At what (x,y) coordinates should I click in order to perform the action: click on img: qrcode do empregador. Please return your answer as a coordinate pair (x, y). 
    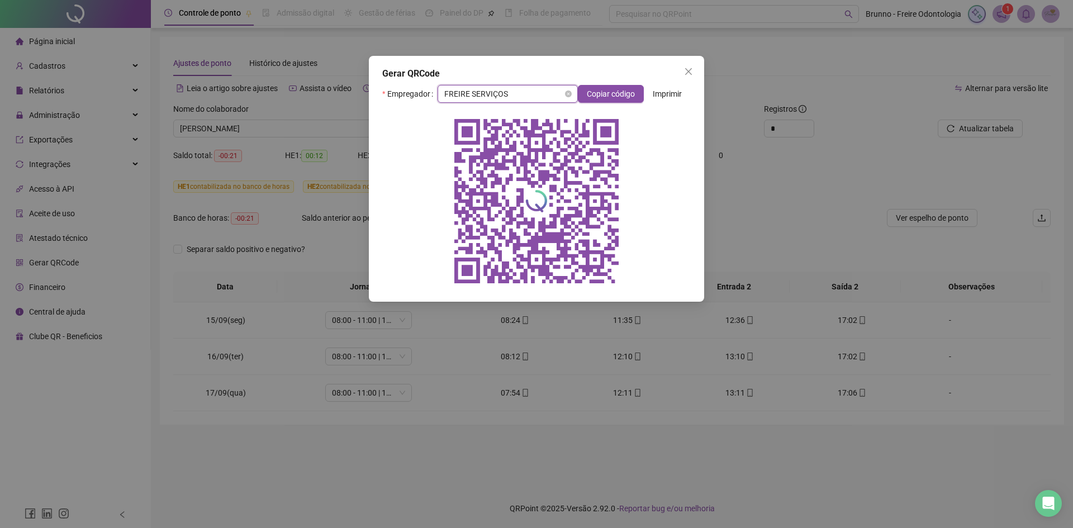
    Looking at the image, I should click on (537, 201).